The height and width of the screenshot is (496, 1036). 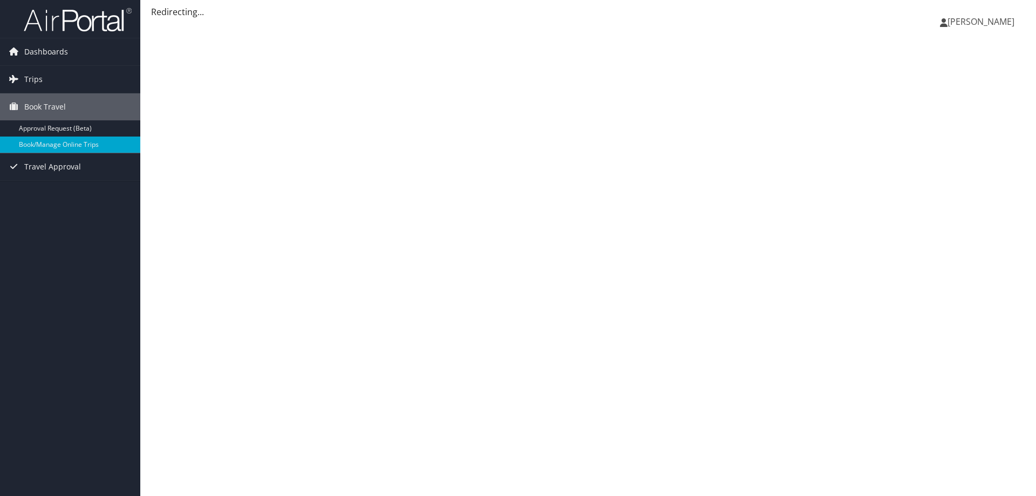 What do you see at coordinates (46, 52) in the screenshot?
I see `span: Dashboards` at bounding box center [46, 52].